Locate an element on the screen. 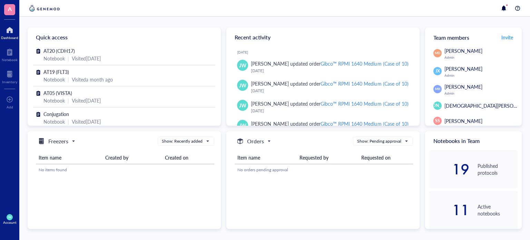 The height and width of the screenshot is (240, 530). th: Created by is located at coordinates (132, 157).